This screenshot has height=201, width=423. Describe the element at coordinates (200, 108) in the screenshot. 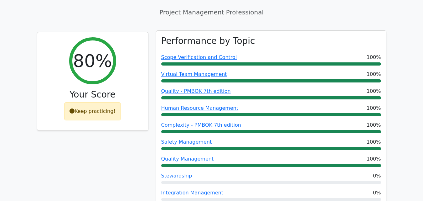

I see `a: Human Resource Management` at that location.